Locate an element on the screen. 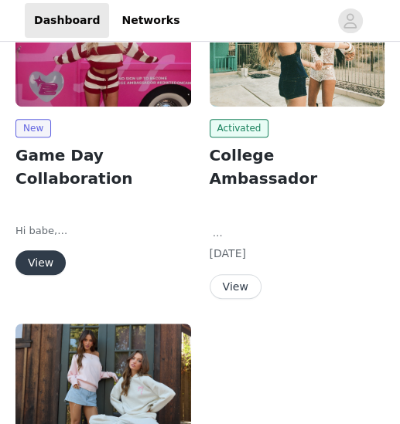 Image resolution: width=400 pixels, height=424 pixels. p: Hi babe, is located at coordinates (103, 231).